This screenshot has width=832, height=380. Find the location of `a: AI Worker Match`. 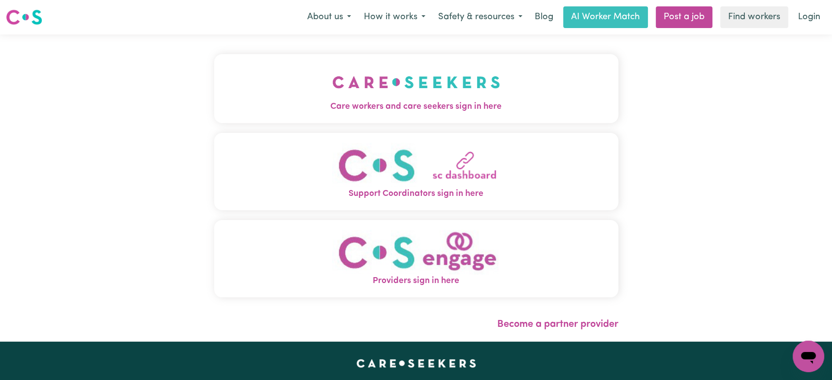

a: AI Worker Match is located at coordinates (606, 17).